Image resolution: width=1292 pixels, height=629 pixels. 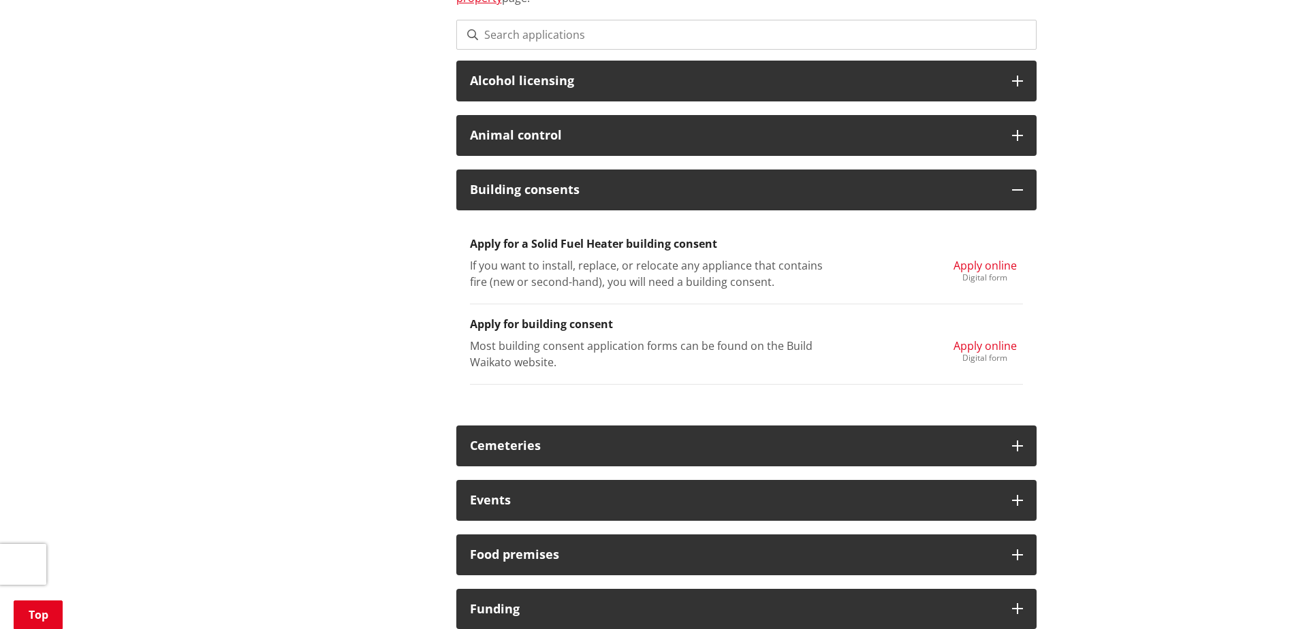 What do you see at coordinates (747, 35) in the screenshot?
I see `input: Search applications` at bounding box center [747, 35].